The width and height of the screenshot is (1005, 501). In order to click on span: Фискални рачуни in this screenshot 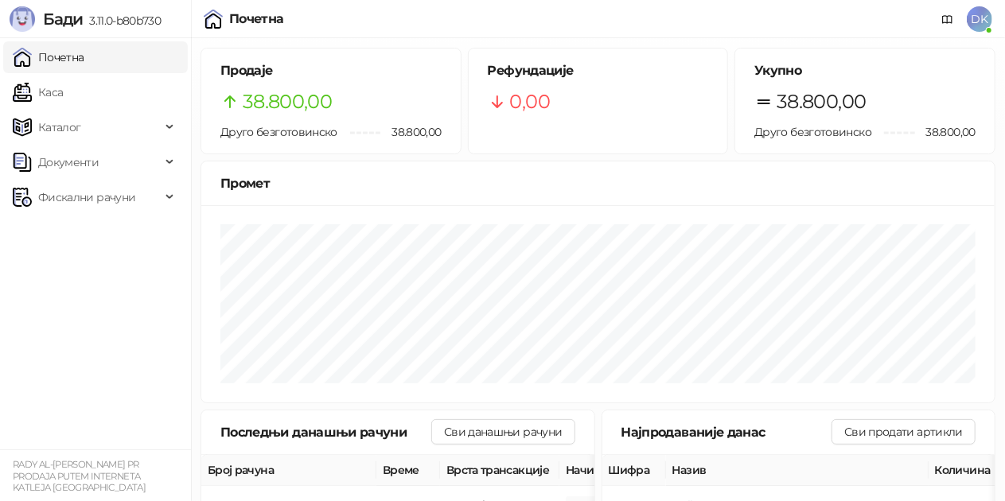, I will do `click(87, 197)`.